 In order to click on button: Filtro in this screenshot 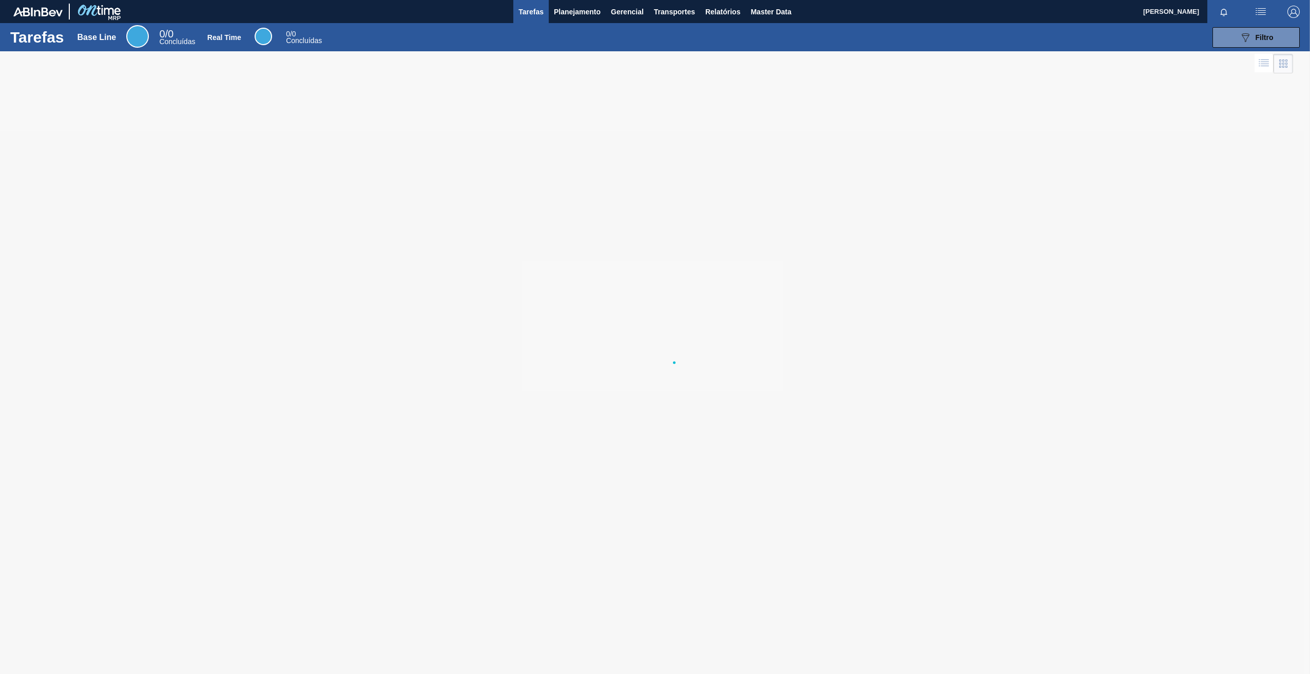, I will do `click(1256, 37)`.